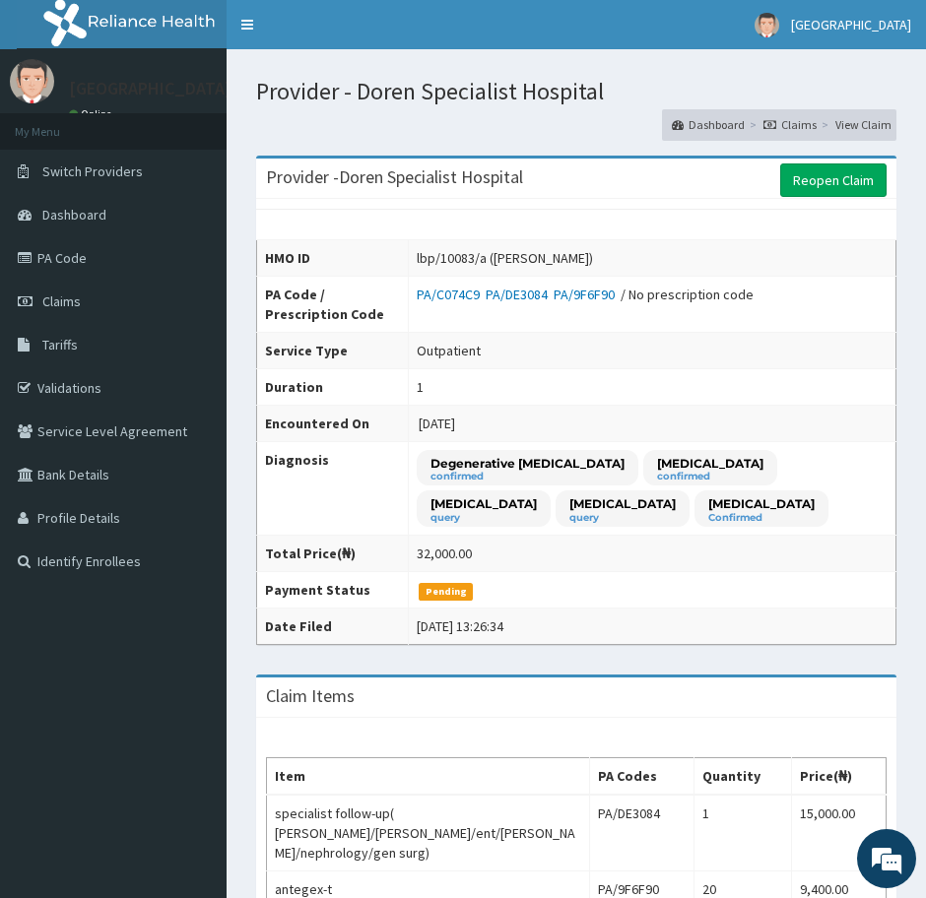 This screenshot has height=898, width=926. I want to click on a: View Claim, so click(863, 124).